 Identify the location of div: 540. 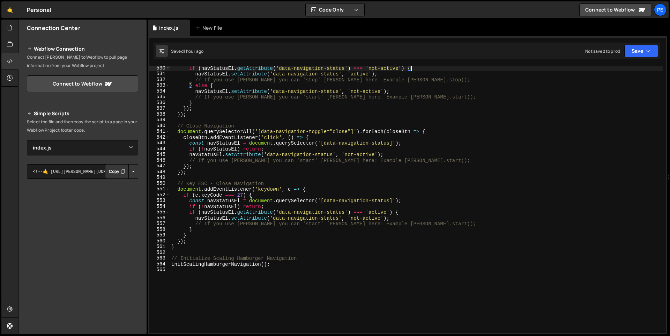
(159, 126).